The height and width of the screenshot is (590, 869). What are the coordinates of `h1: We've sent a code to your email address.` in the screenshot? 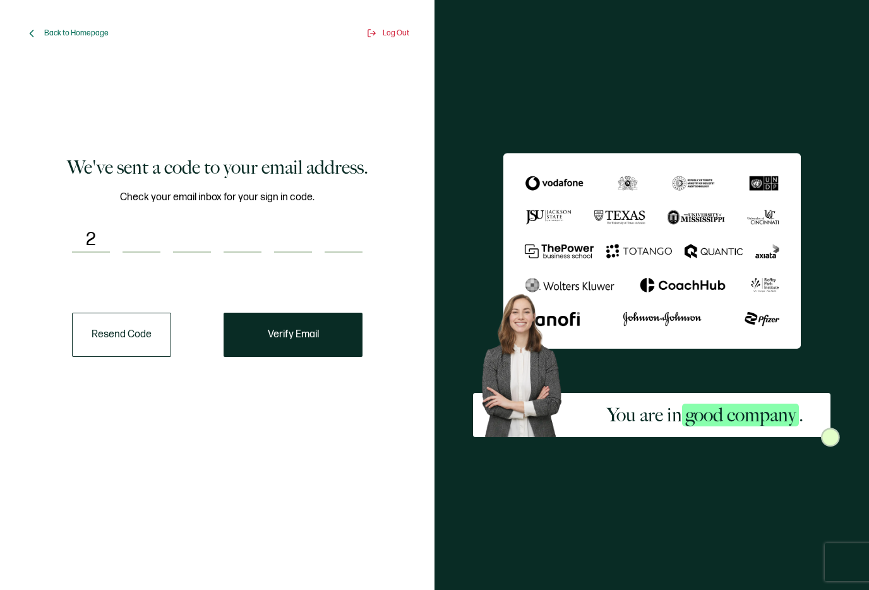 It's located at (217, 167).